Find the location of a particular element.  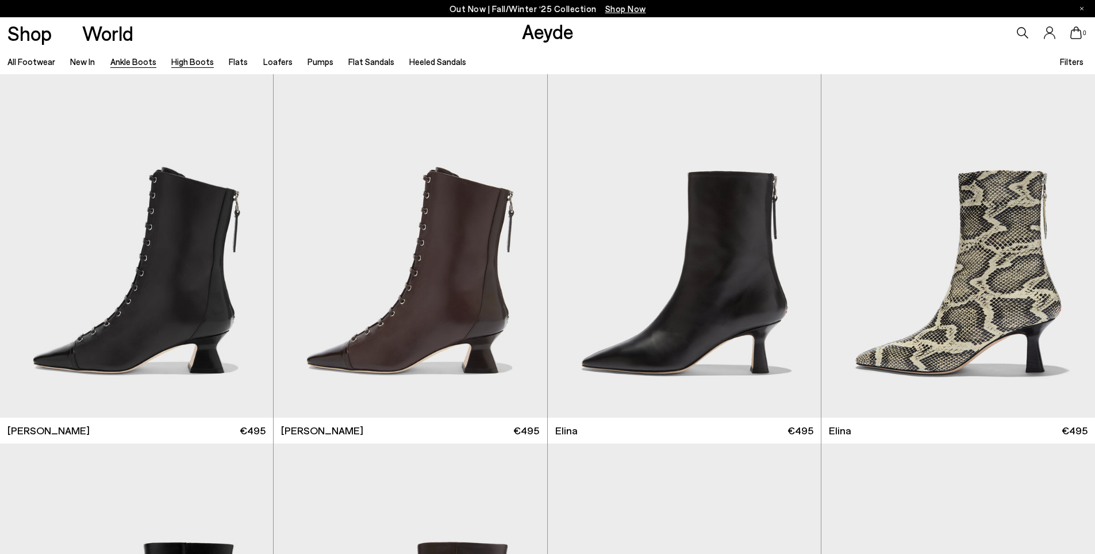

a: Flats is located at coordinates (238, 62).